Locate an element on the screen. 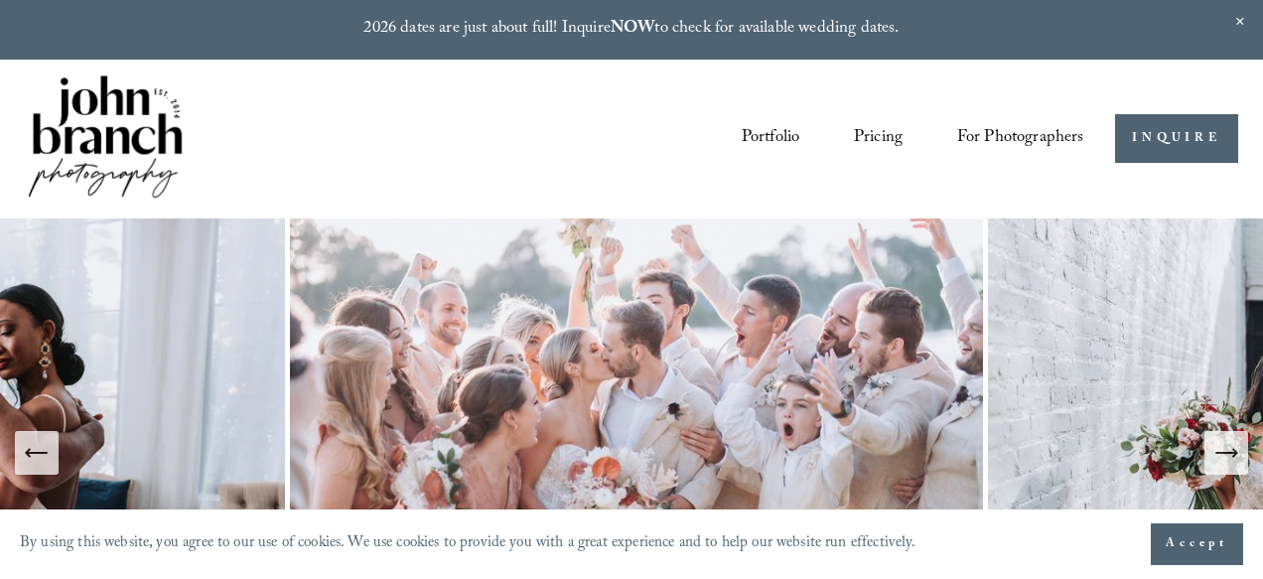  button: Accept is located at coordinates (1196, 544).